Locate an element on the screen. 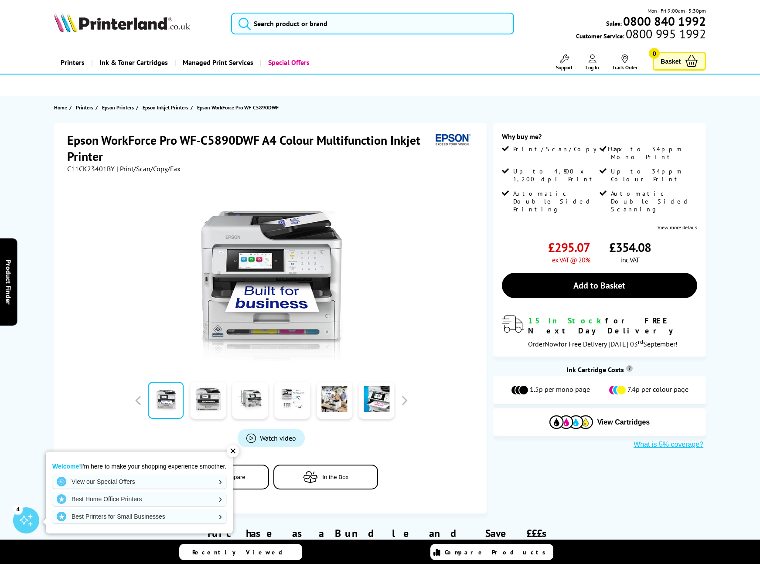 This screenshot has height=564, width=760. span: Printers is located at coordinates (85, 107).